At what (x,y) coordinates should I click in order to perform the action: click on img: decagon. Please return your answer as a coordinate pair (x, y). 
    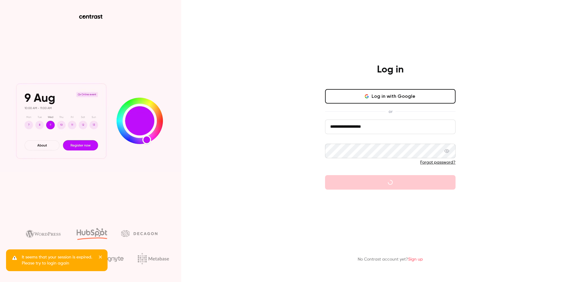
    Looking at the image, I should click on (139, 234).